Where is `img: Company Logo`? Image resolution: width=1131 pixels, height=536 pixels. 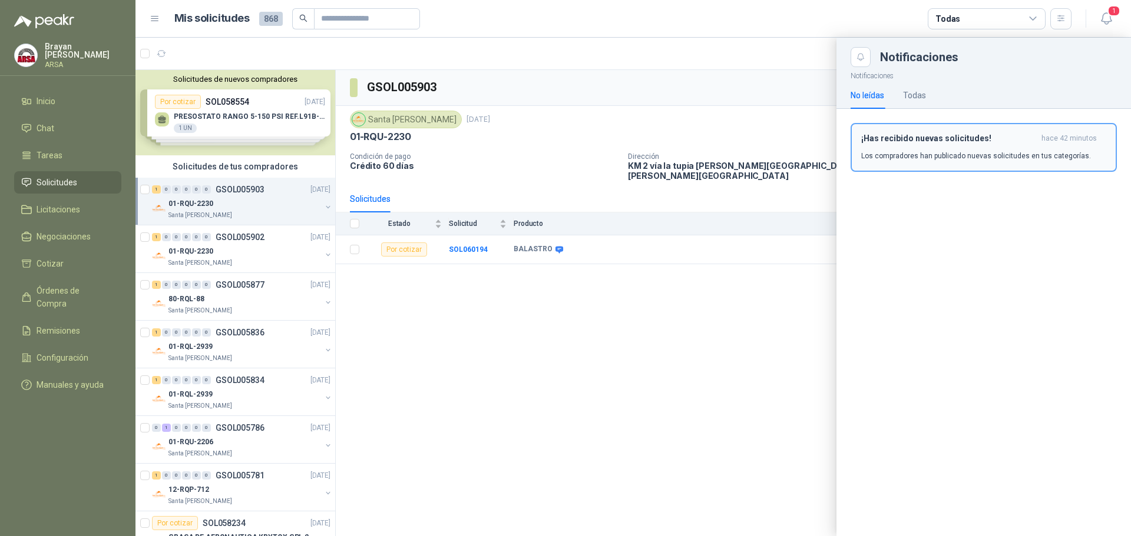 img: Company Logo is located at coordinates (26, 55).